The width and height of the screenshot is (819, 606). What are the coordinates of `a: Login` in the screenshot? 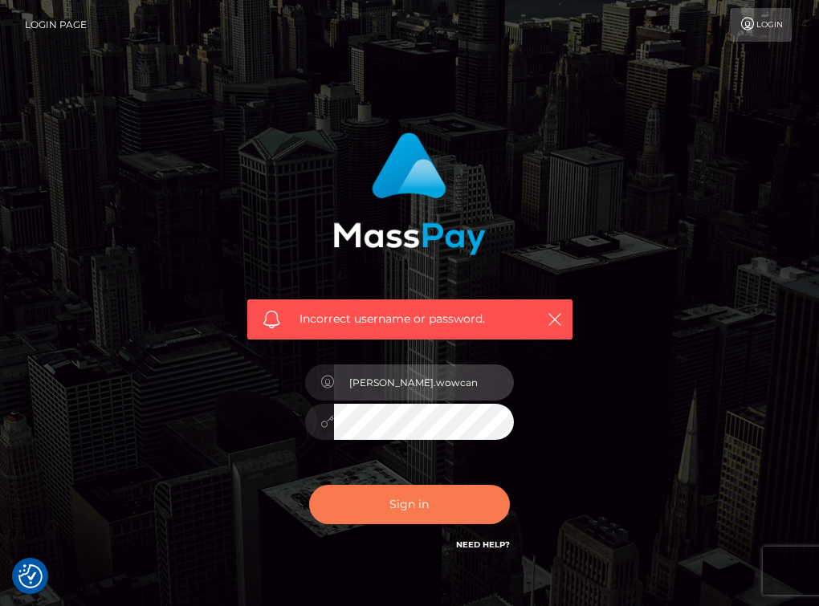 It's located at (761, 25).